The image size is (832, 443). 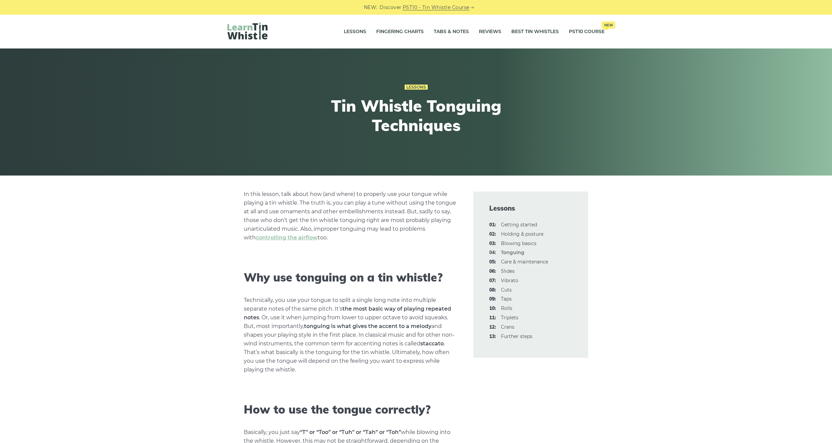 I want to click on a: 10:Rolls, so click(x=507, y=308).